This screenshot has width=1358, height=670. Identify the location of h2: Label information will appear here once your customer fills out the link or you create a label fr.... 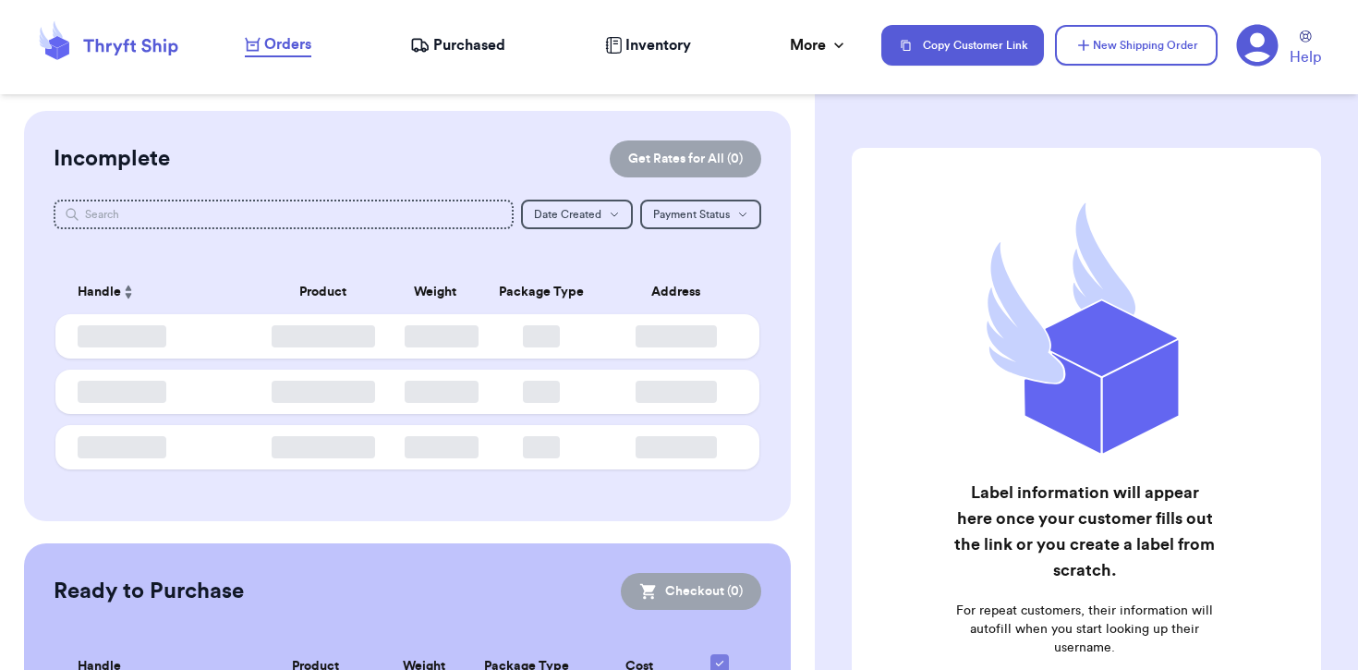
(1084, 531).